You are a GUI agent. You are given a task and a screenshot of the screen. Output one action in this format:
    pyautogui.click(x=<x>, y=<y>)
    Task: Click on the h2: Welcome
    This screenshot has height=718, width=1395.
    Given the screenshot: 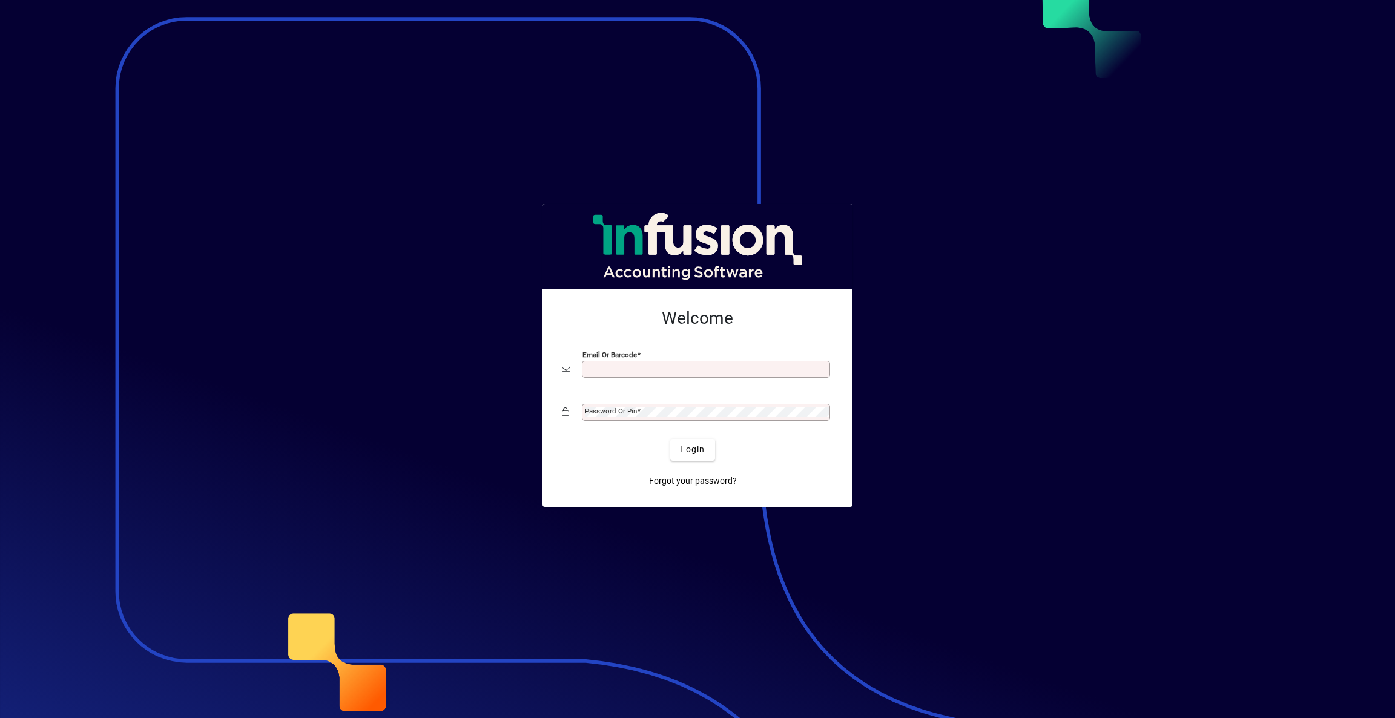 What is the action you would take?
    pyautogui.click(x=698, y=319)
    